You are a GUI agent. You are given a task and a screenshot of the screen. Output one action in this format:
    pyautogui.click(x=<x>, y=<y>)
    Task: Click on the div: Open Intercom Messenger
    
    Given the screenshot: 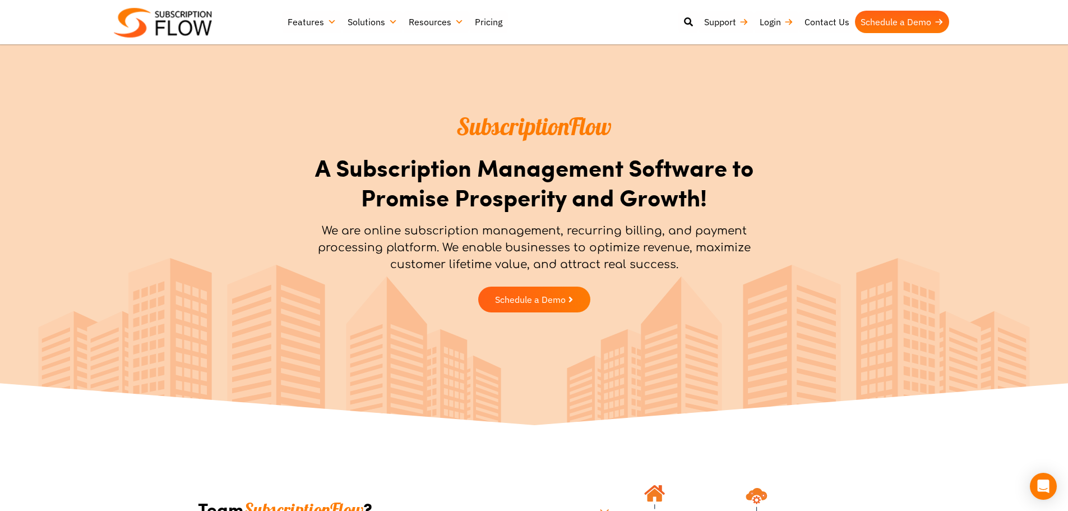 What is the action you would take?
    pyautogui.click(x=1043, y=486)
    